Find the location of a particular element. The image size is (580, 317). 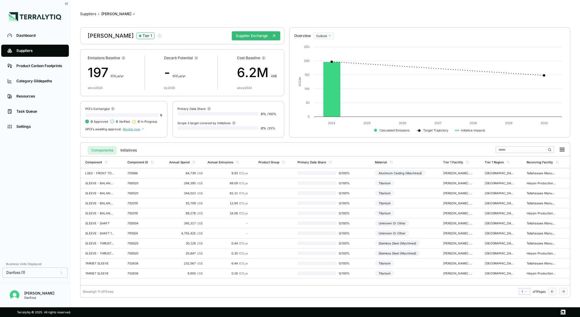

div: SLEEVE - BALANCE PISTON - 53MM is located at coordinates (100, 183).